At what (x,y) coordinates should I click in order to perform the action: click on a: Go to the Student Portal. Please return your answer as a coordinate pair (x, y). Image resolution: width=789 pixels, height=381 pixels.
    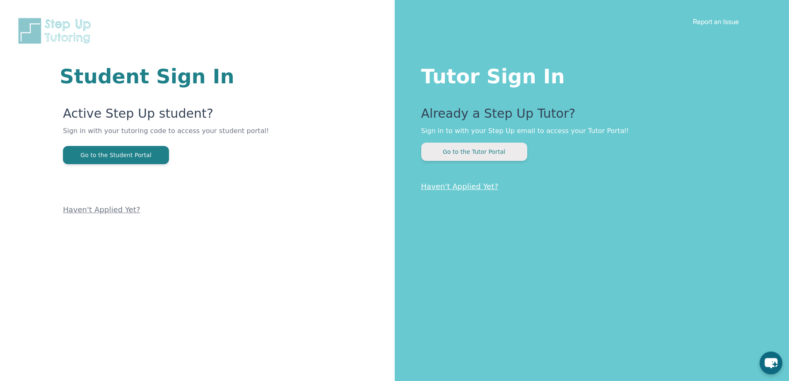
    Looking at the image, I should click on (116, 154).